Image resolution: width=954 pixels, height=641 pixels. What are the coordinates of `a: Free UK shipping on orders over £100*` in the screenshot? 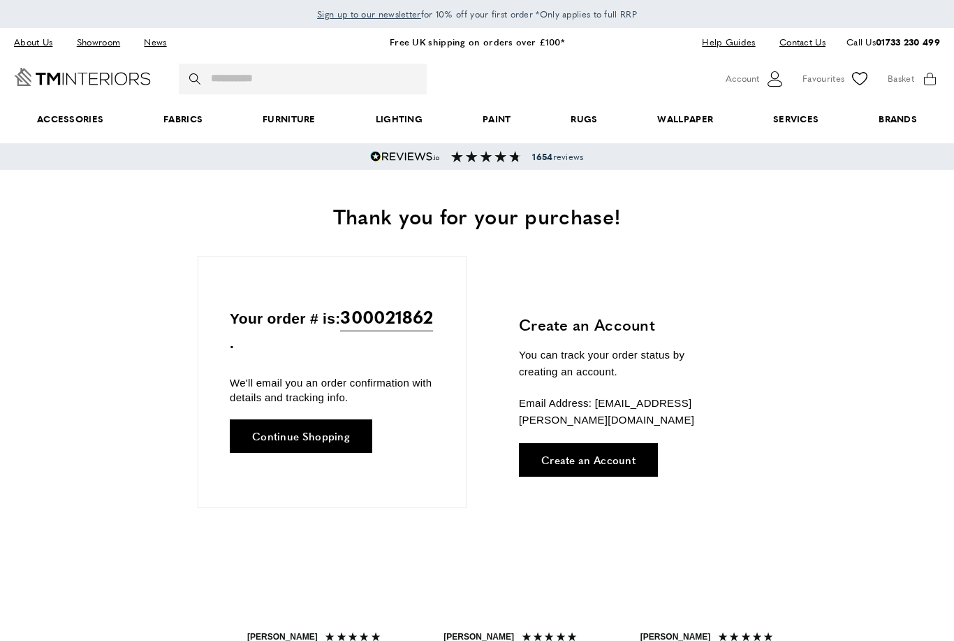 It's located at (477, 41).